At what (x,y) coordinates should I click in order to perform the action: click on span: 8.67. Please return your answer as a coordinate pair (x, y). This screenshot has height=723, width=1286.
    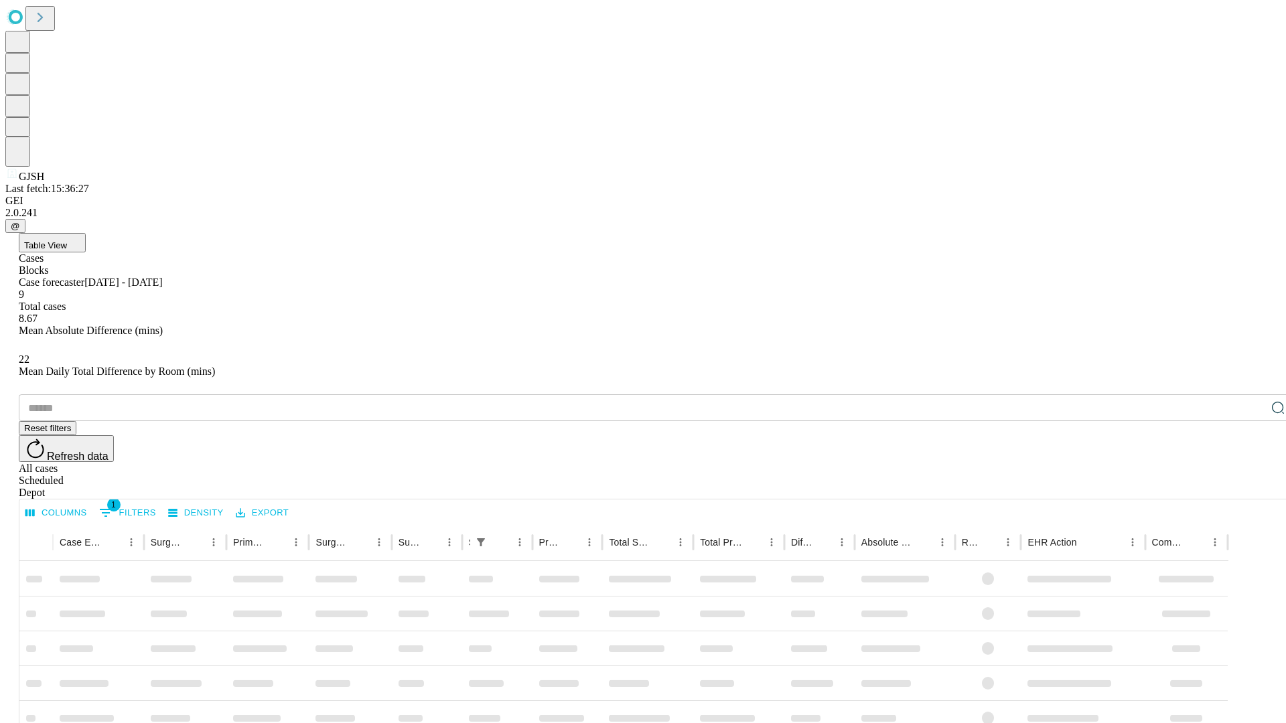
    Looking at the image, I should click on (28, 318).